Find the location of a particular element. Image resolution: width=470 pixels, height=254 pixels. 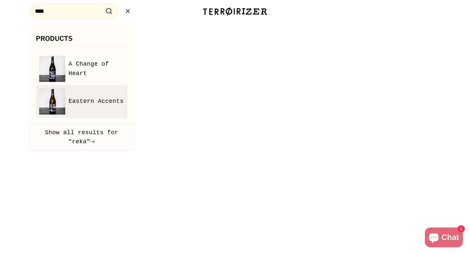

span: Eastern Accents is located at coordinates (96, 101).